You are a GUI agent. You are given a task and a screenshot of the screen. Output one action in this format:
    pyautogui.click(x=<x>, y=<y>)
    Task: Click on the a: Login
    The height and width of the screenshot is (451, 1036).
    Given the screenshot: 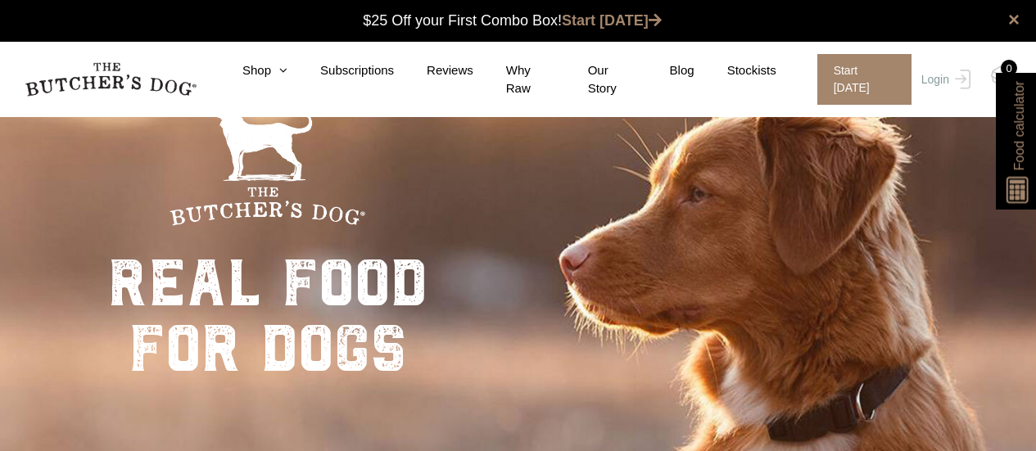 What is the action you would take?
    pyautogui.click(x=943, y=79)
    